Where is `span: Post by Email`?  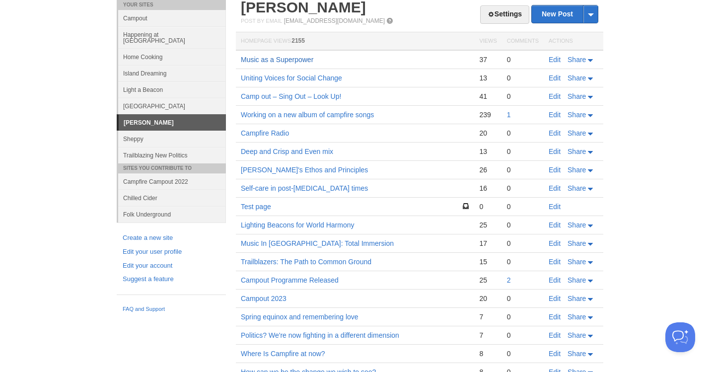 span: Post by Email is located at coordinates (261, 21).